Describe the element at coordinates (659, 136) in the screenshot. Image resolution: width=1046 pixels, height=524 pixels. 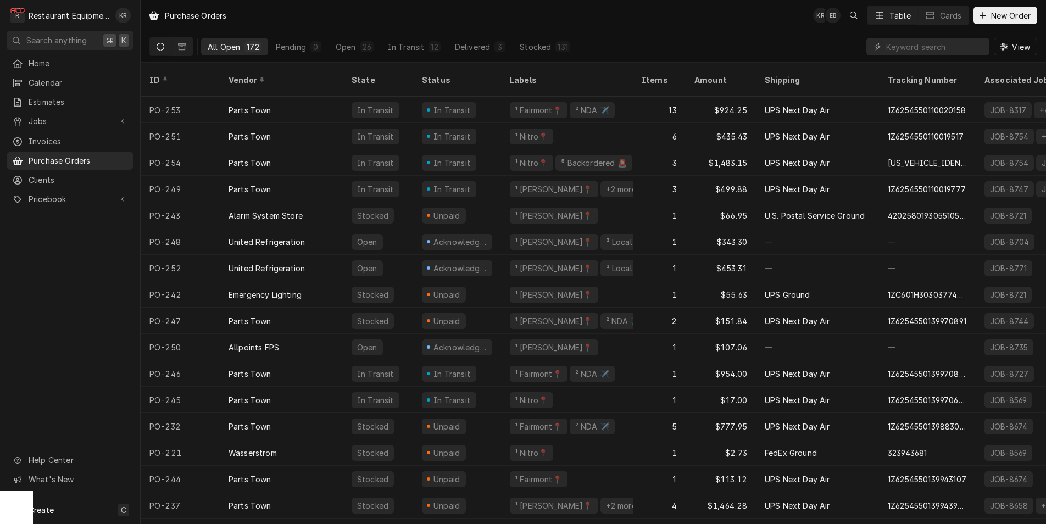
I see `div: 6` at that location.